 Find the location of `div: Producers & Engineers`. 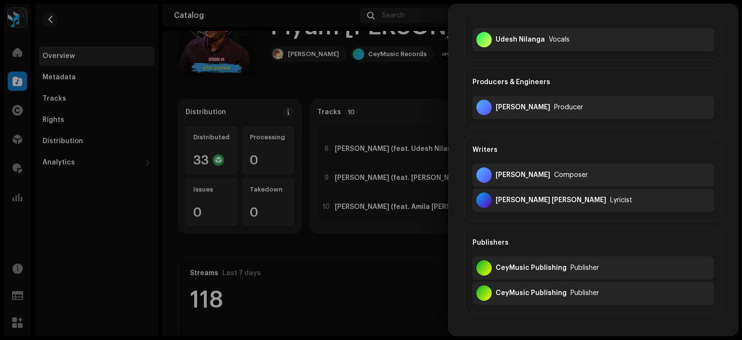

div: Producers & Engineers is located at coordinates (594, 82).